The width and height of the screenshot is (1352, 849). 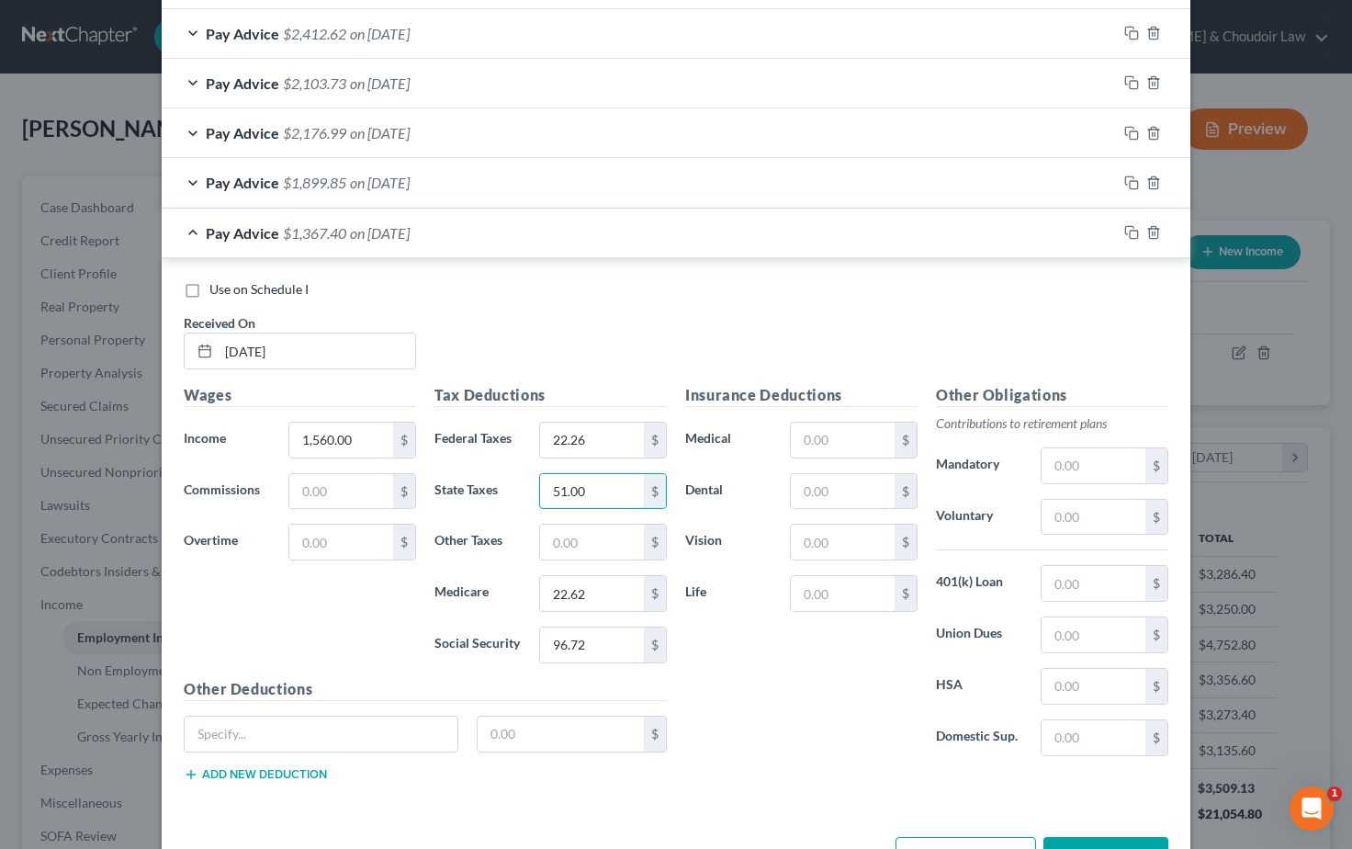 I want to click on h5: Insurance Deductions, so click(x=801, y=395).